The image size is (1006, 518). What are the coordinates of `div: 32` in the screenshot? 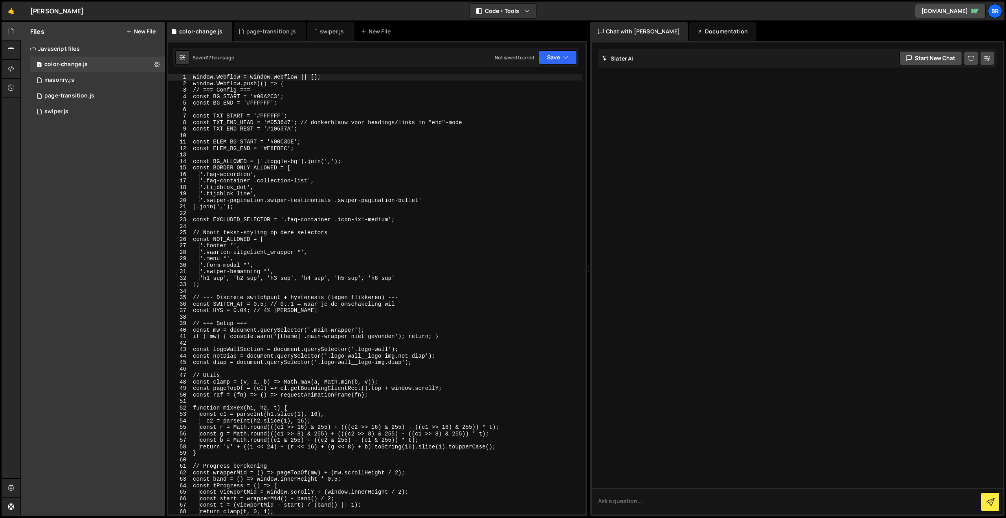 It's located at (180, 278).